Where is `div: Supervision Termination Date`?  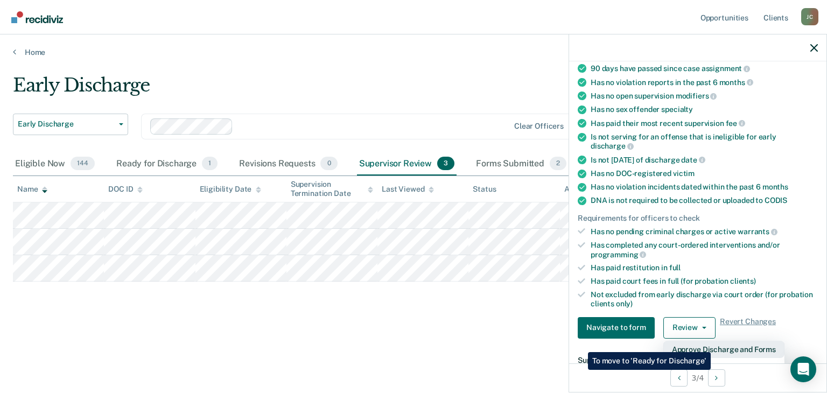 div: Supervision Termination Date is located at coordinates (332, 189).